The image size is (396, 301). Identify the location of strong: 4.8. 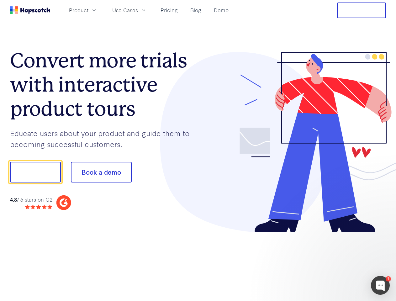
(13, 199).